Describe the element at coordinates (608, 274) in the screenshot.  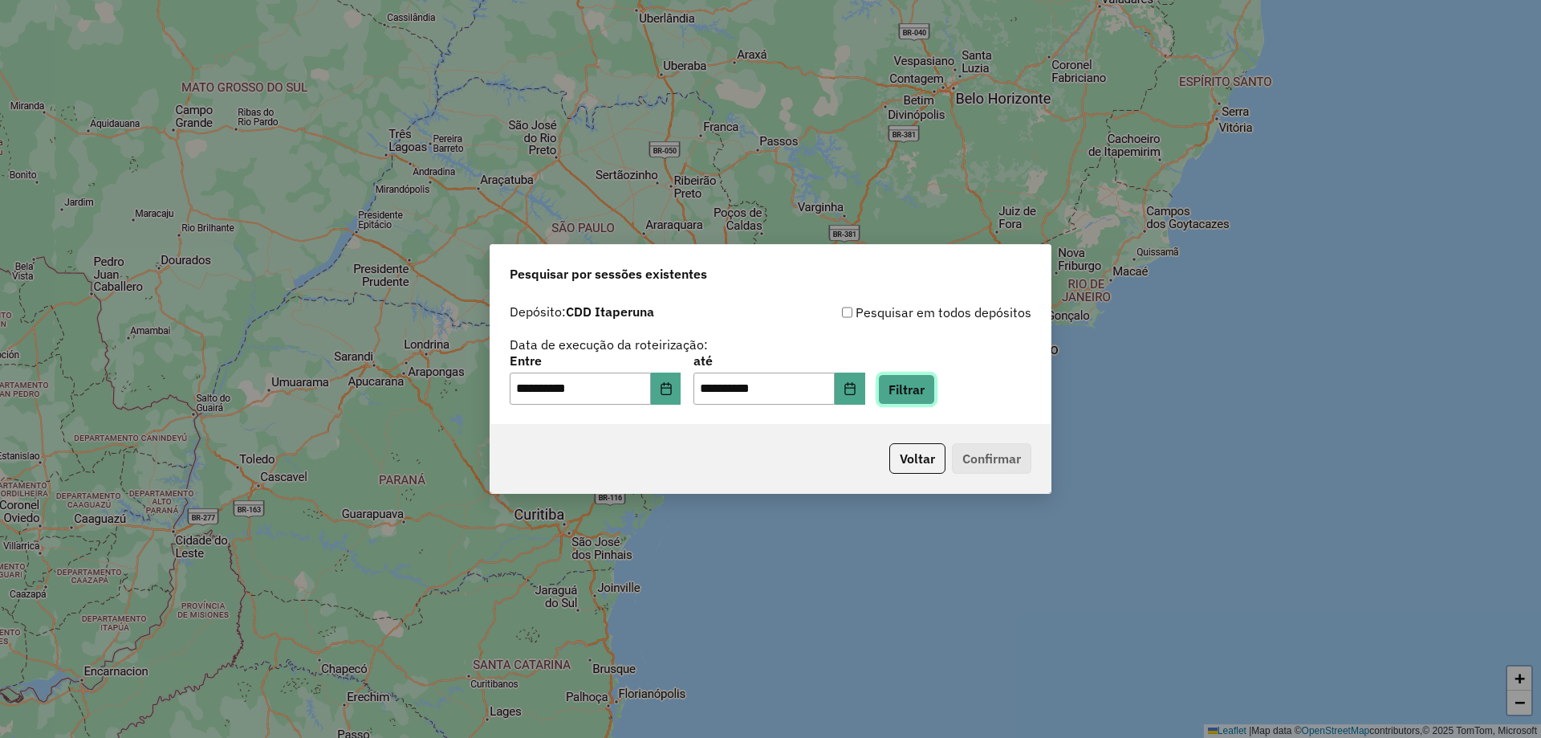
I see `span: Pesquisar por sessões existentes` at that location.